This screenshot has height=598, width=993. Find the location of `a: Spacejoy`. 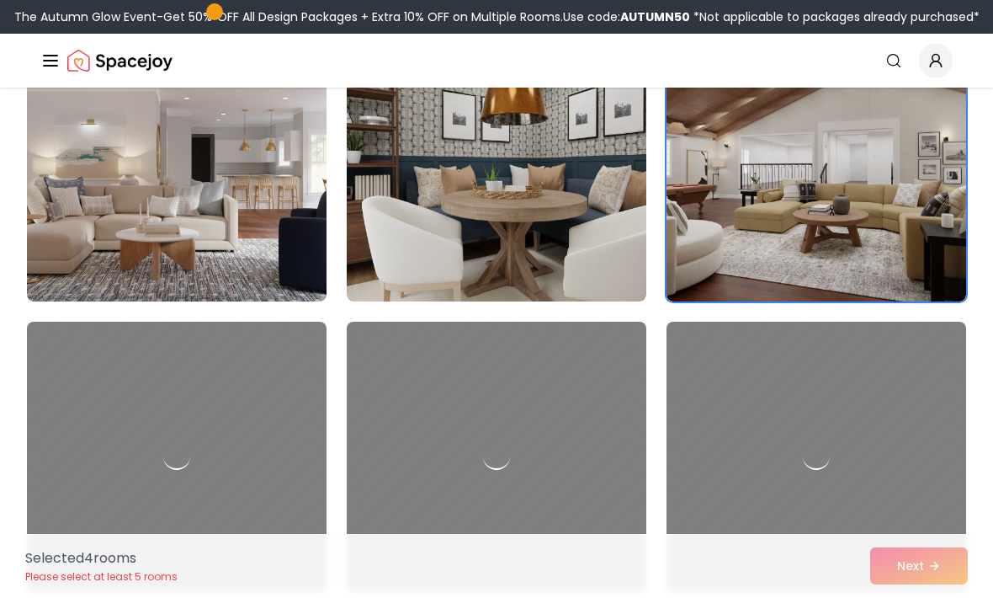

a: Spacejoy is located at coordinates (120, 61).